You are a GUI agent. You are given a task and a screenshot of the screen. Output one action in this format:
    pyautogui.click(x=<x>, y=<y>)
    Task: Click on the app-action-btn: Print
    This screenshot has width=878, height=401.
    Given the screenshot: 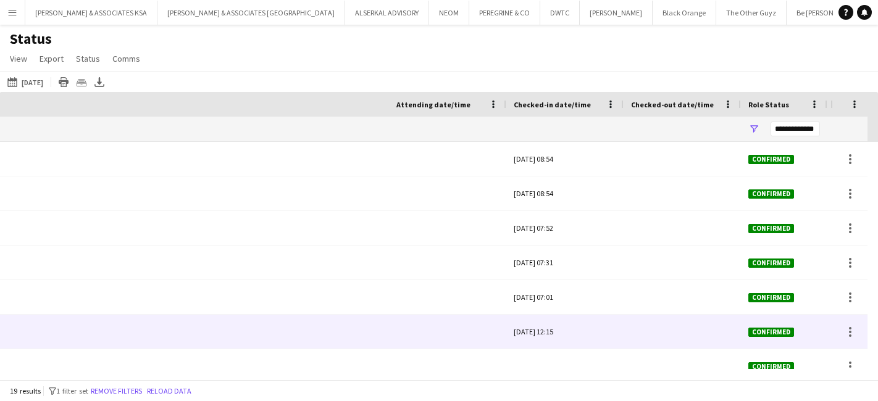 What is the action you would take?
    pyautogui.click(x=64, y=82)
    